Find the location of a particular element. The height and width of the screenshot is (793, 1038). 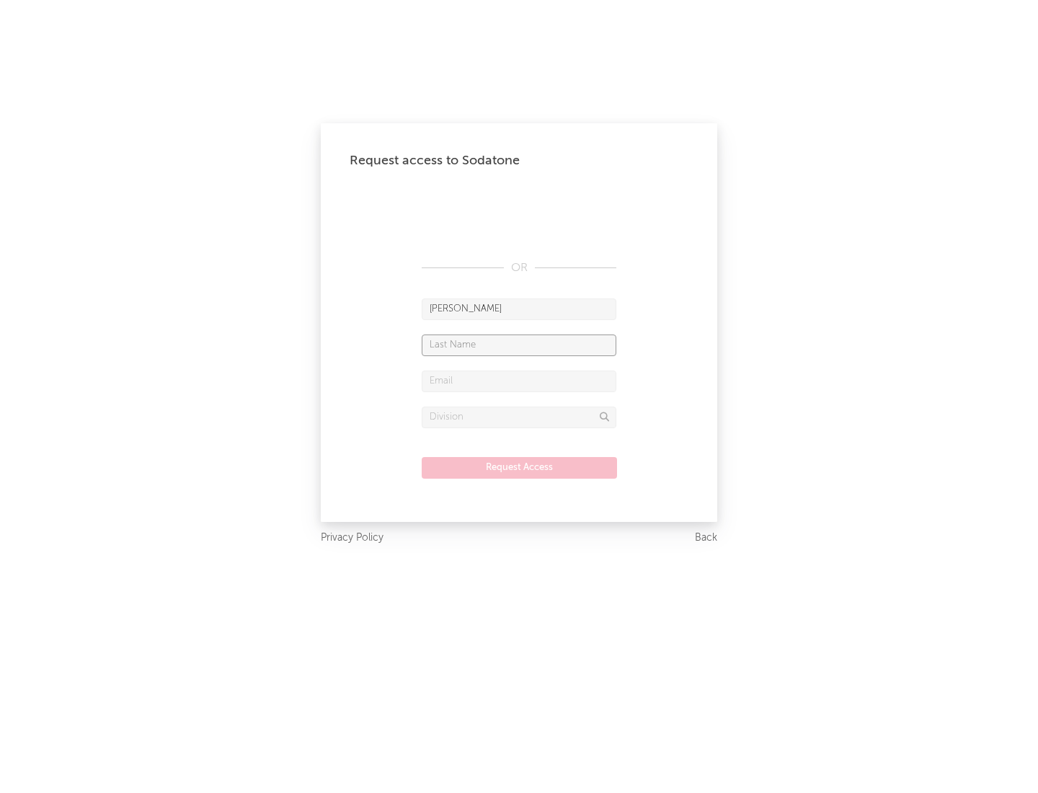

input: Email is located at coordinates (519, 381).